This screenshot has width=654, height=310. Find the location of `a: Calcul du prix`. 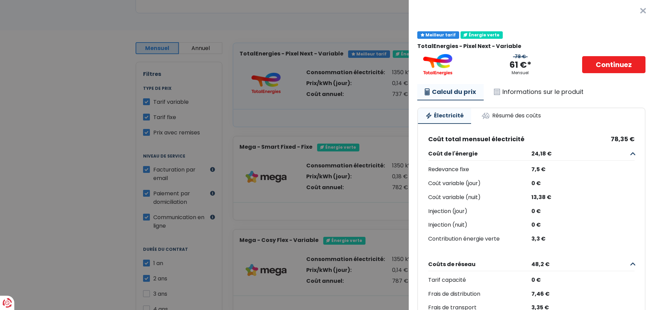

a: Calcul du prix is located at coordinates (450, 92).